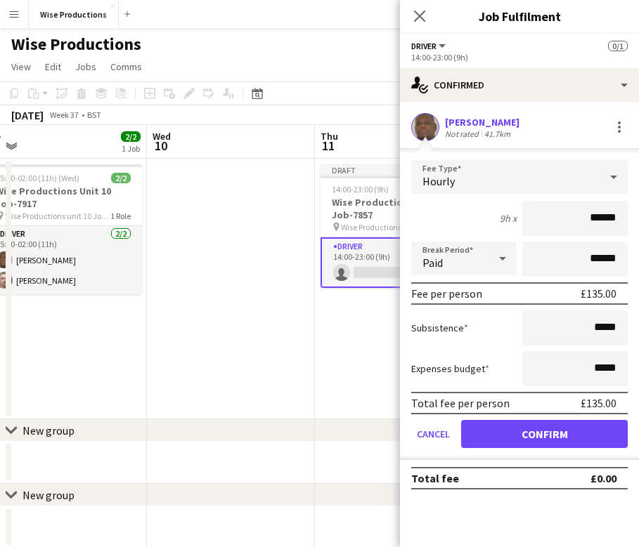 The image size is (639, 547). I want to click on span: Thu, so click(329, 136).